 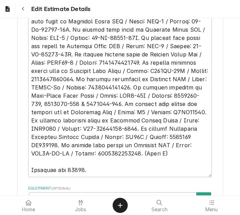 I want to click on a: Menu, so click(x=212, y=205).